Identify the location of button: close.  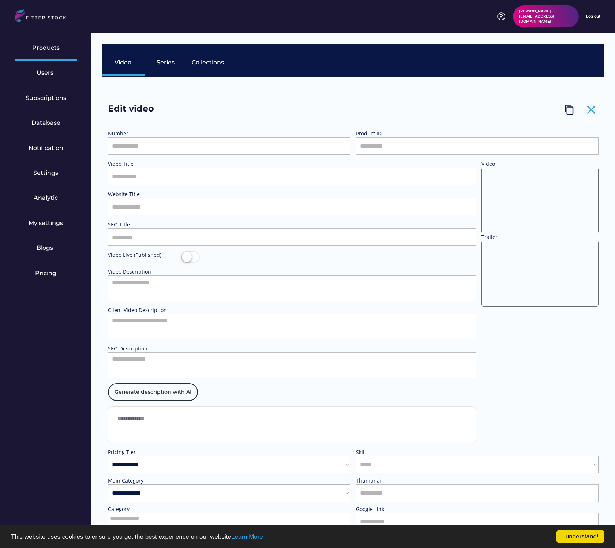
(591, 110).